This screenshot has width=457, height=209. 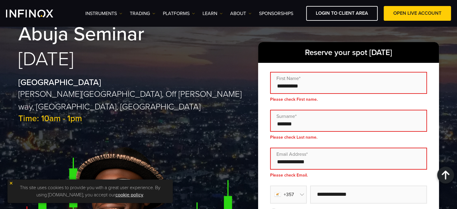 I want to click on a: Learn, so click(x=212, y=14).